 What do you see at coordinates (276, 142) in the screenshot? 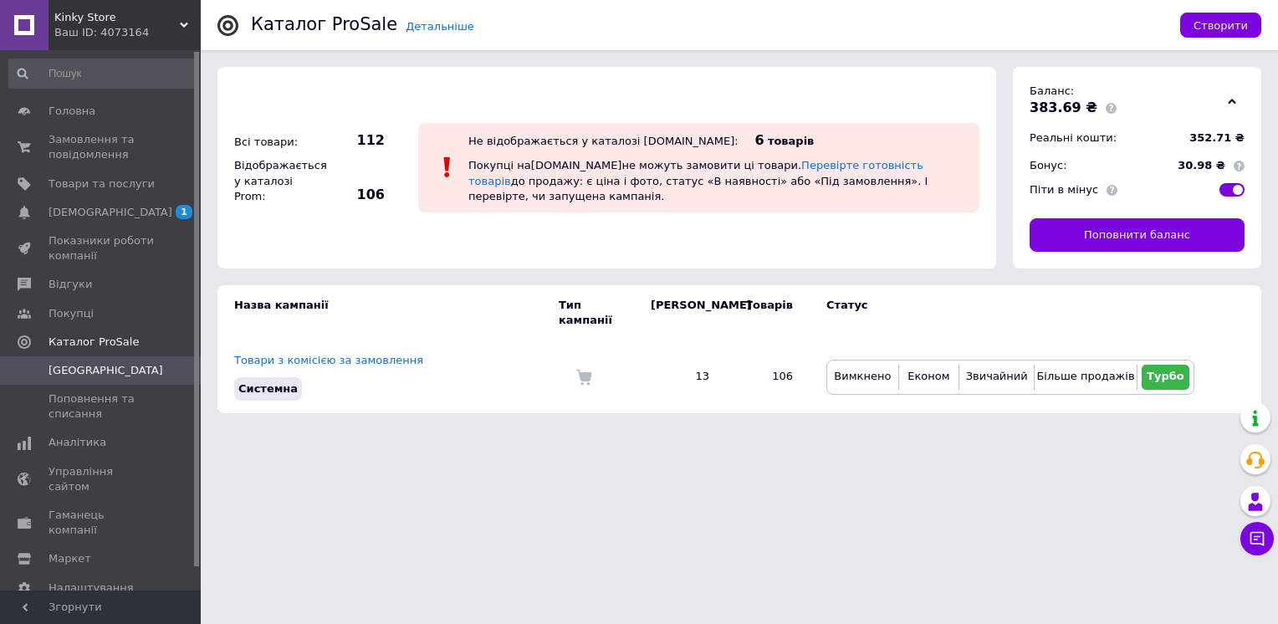
I see `div: Всі товари:` at bounding box center [276, 142].